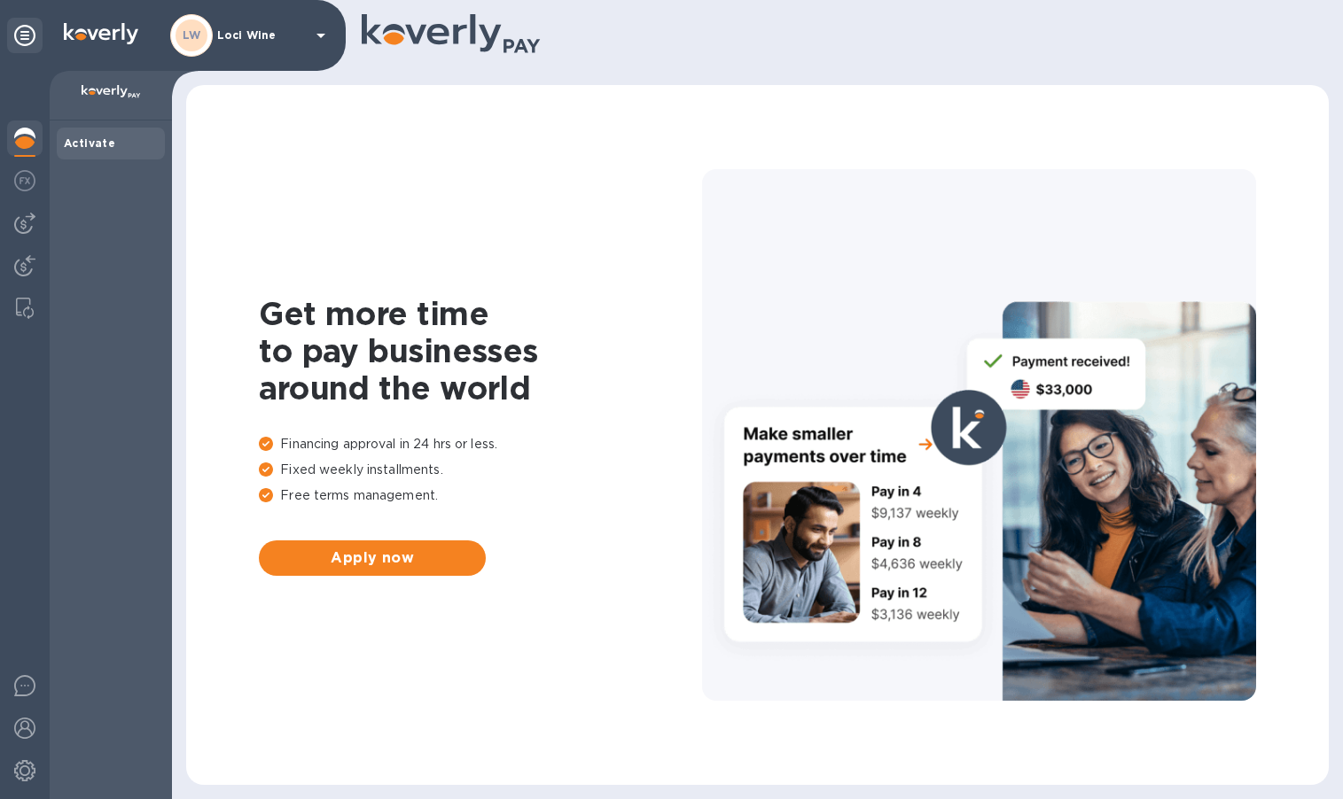  I want to click on div: Unpin categories, so click(25, 35).